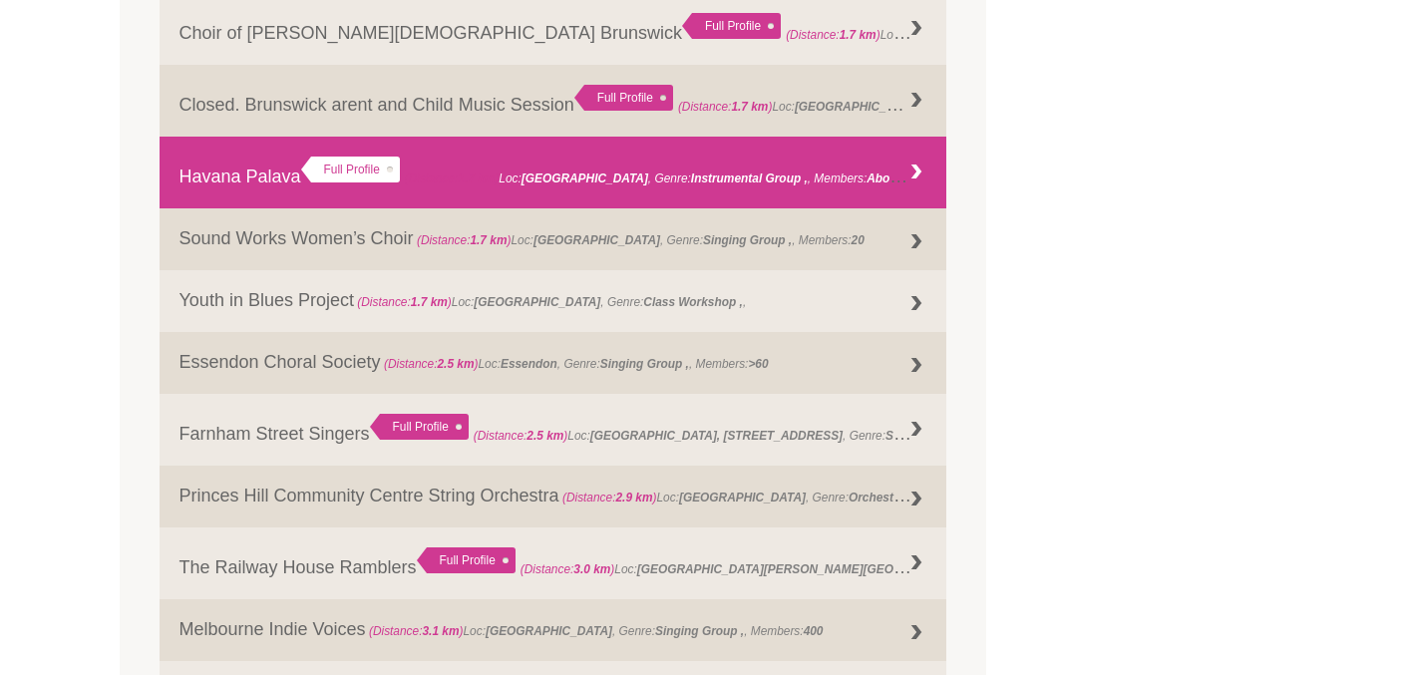 The image size is (1405, 675). Describe the element at coordinates (693, 302) in the screenshot. I see `strong: Class Workshop ,` at that location.